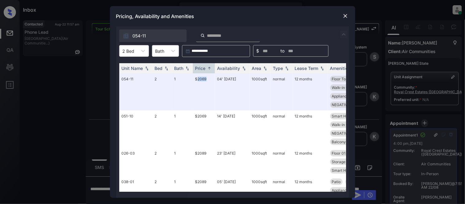  What do you see at coordinates (347, 162) in the screenshot?
I see `span: Storage Additio...` at bounding box center [347, 162].